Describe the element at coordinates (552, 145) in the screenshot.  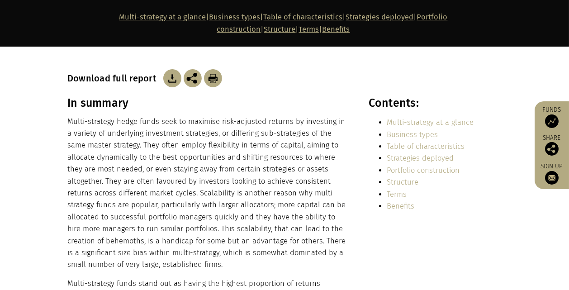
I see `div: Share` at that location.